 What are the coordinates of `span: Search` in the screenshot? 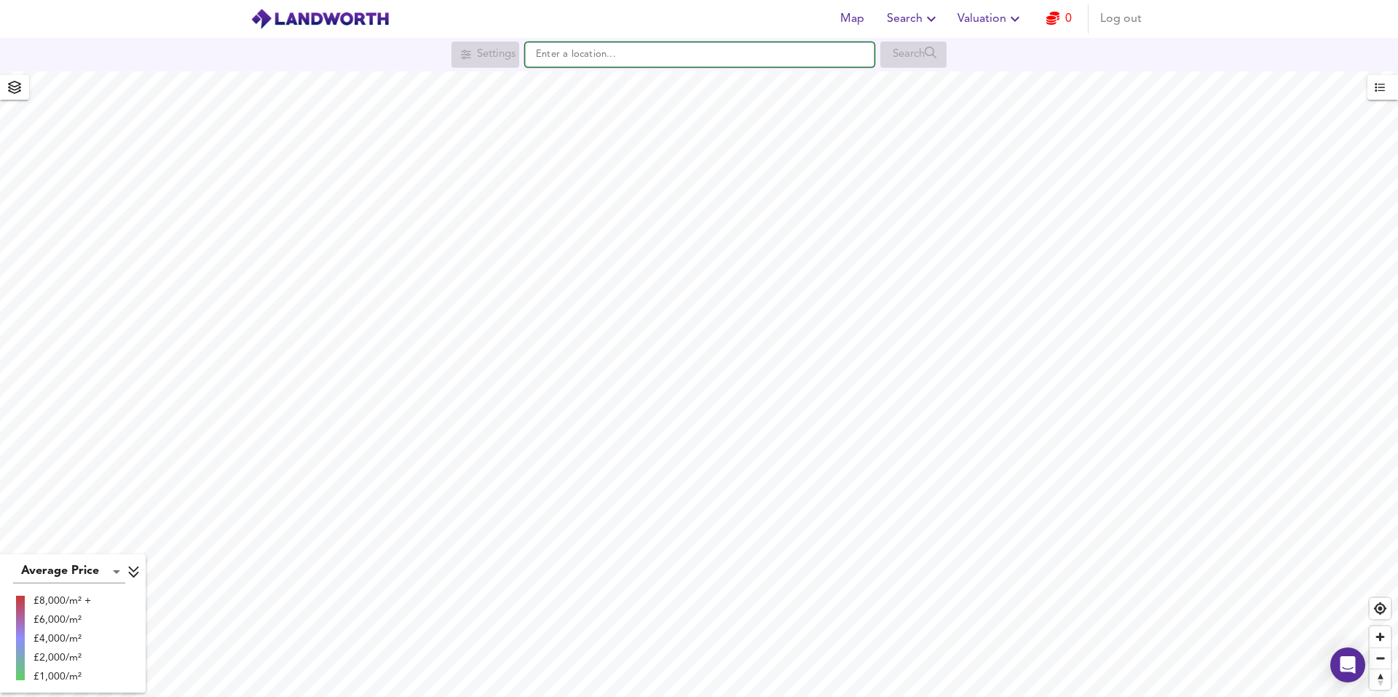 It's located at (913, 19).